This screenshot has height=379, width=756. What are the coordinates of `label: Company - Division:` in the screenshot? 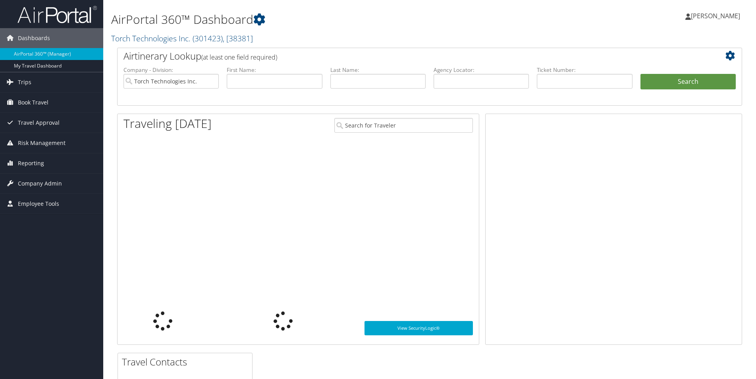 It's located at (171, 70).